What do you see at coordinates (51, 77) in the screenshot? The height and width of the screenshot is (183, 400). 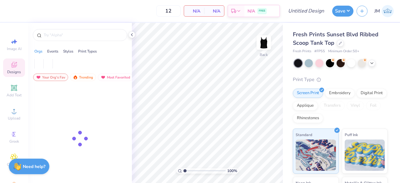 I see `div: Your Org's Fav` at bounding box center [51, 77].